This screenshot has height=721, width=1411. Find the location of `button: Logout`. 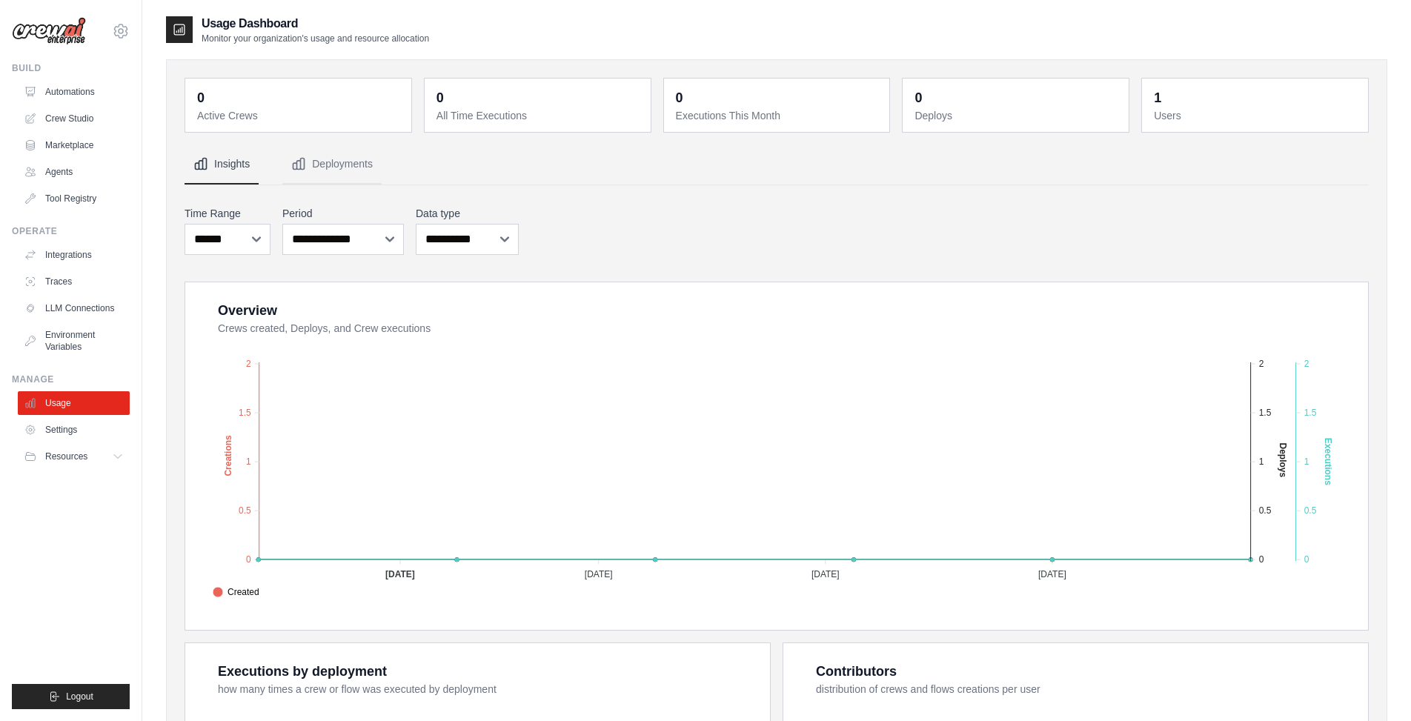

button: Logout is located at coordinates (70, 696).